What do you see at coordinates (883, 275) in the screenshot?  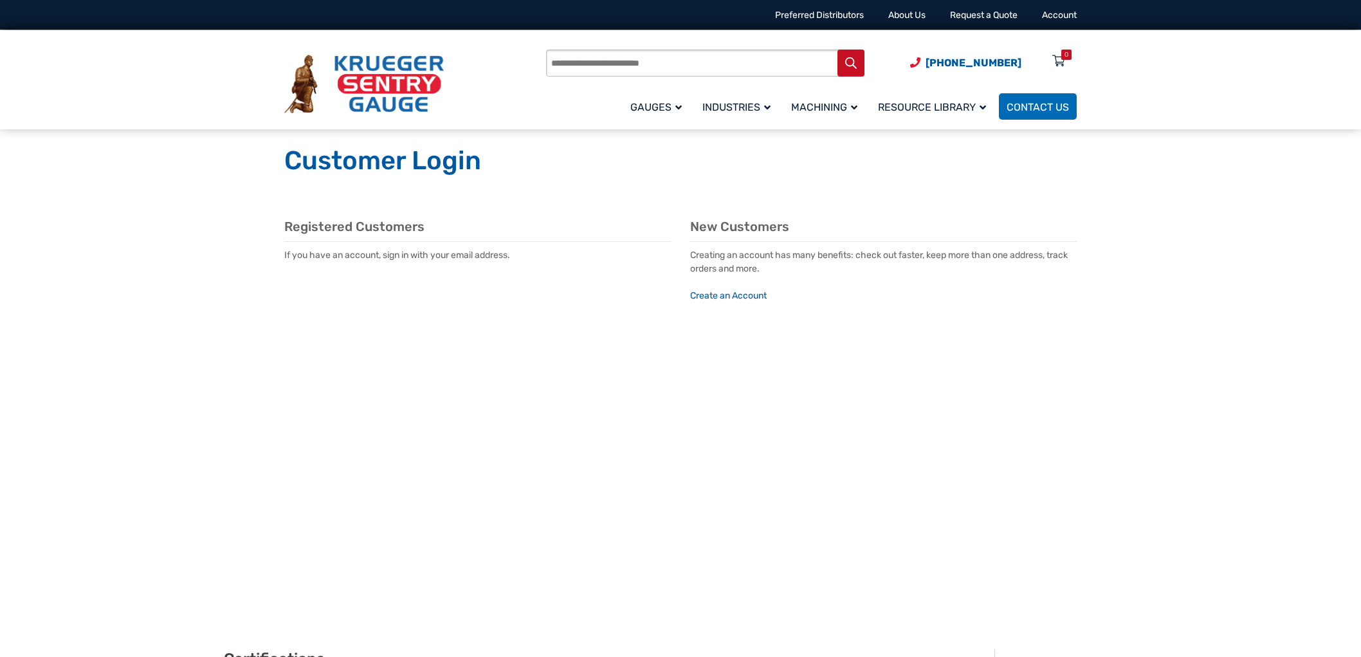 I see `p: Creating an account has many benefits: check out faster, keep more than one address, track orders...` at bounding box center [883, 275].